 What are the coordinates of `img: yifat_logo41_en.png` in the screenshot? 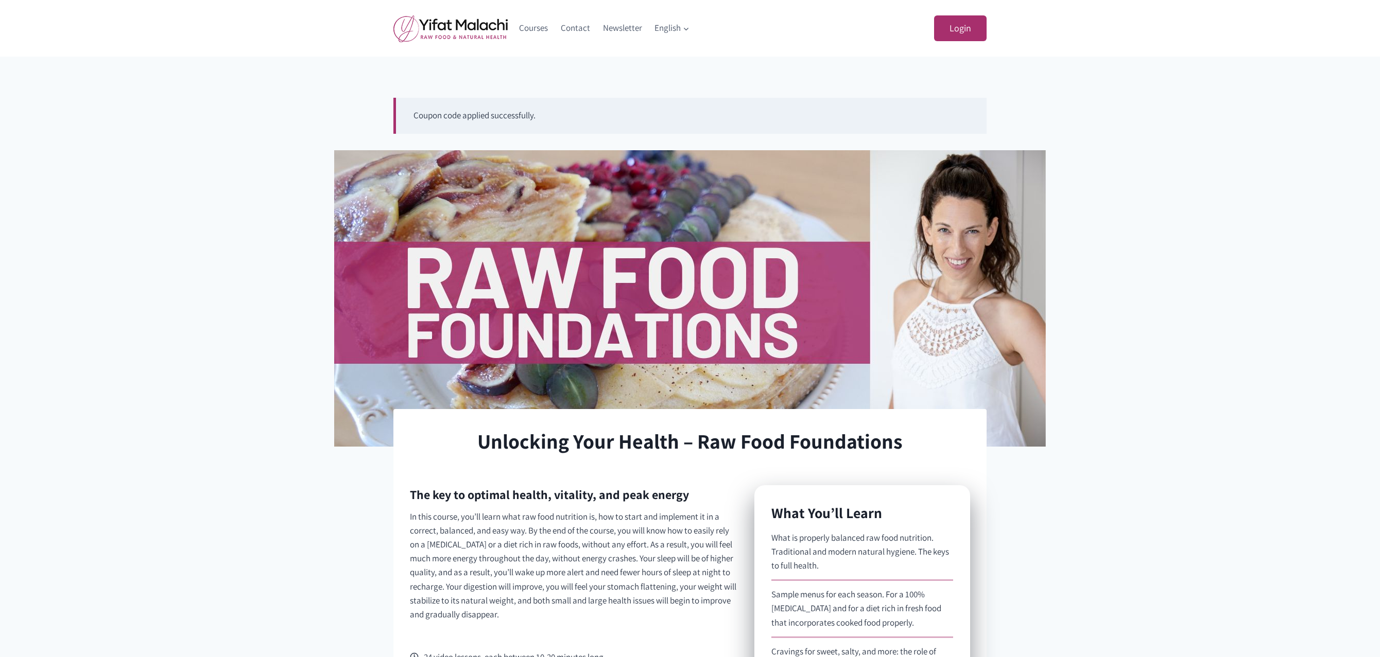 It's located at (451, 28).